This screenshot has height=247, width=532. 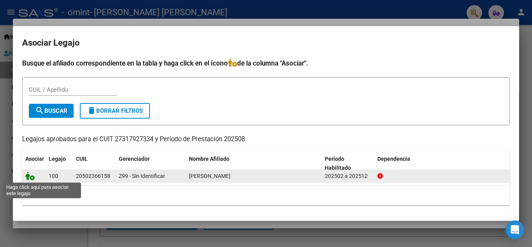 I want to click on h2: Asociar Legajo, so click(x=266, y=43).